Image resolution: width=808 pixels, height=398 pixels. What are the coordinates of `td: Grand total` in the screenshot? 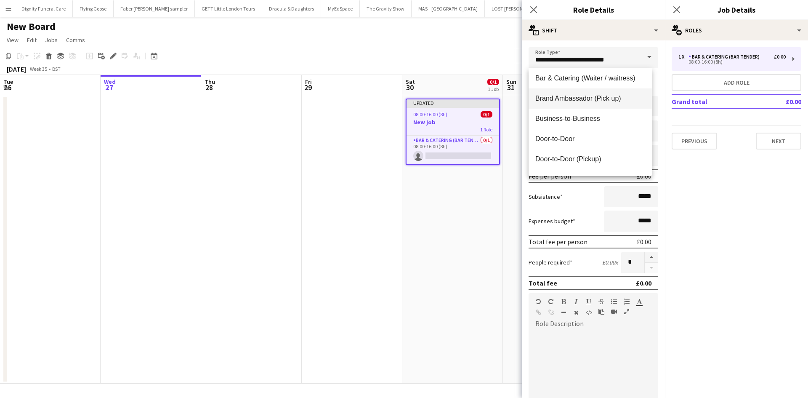 It's located at (716, 101).